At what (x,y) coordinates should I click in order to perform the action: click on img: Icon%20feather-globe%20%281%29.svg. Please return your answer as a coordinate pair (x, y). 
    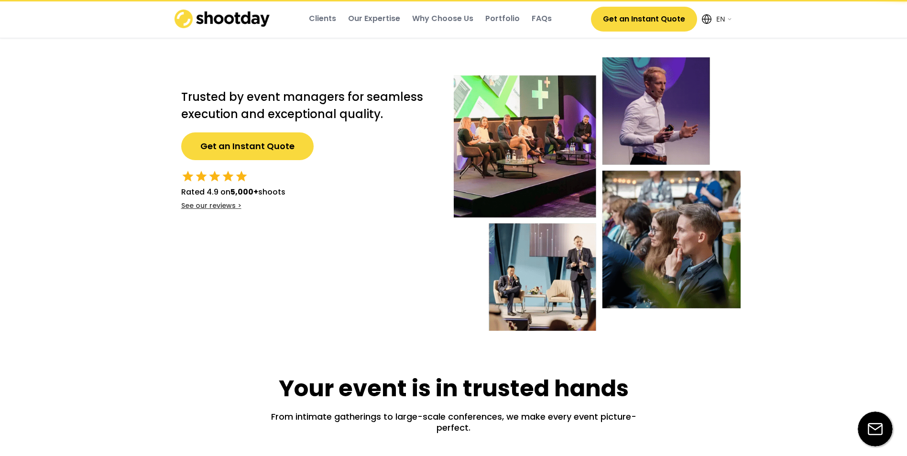
    Looking at the image, I should click on (706, 19).